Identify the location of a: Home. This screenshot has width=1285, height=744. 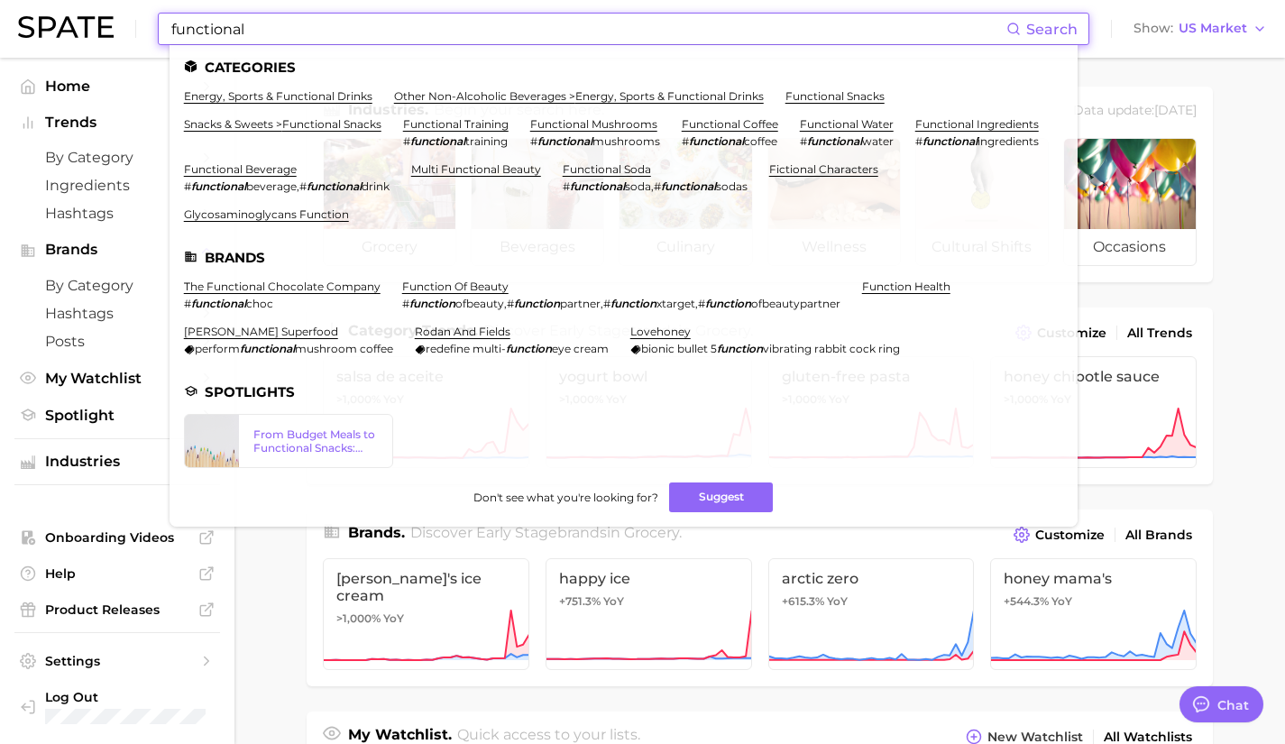
(117, 86).